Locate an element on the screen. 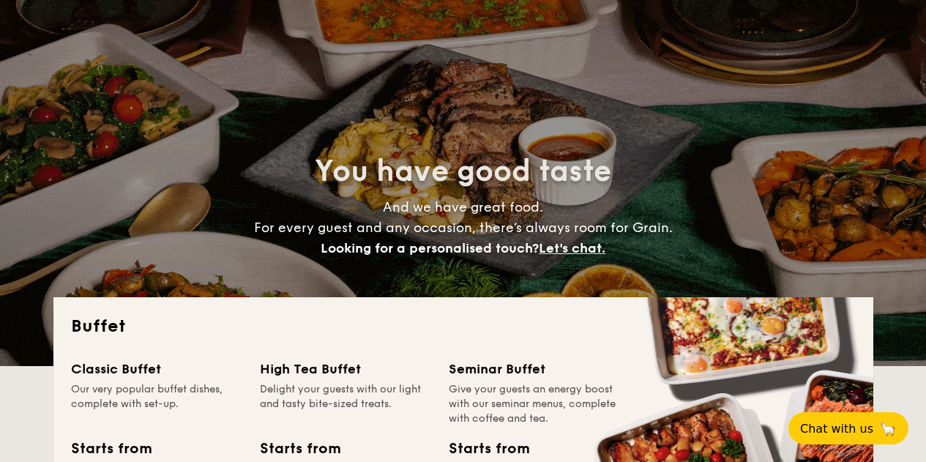 The width and height of the screenshot is (926, 462). div: High Tea Buffet is located at coordinates (346, 369).